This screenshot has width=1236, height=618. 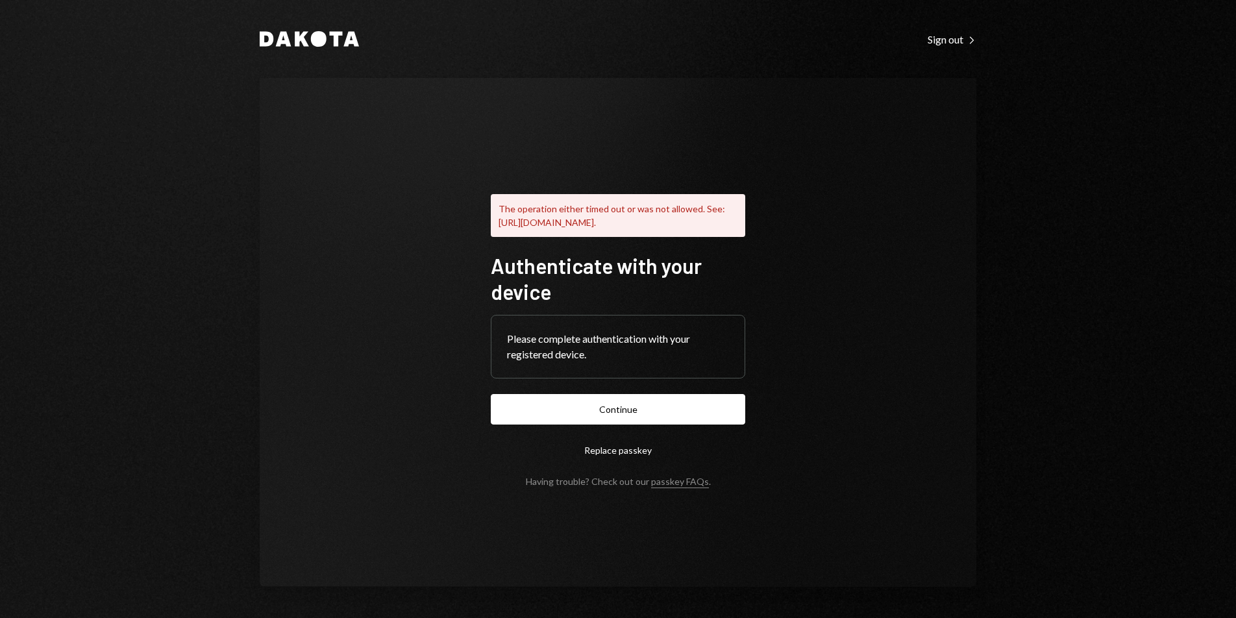 What do you see at coordinates (618, 481) in the screenshot?
I see `div: Having trouble? Check out our .` at bounding box center [618, 481].